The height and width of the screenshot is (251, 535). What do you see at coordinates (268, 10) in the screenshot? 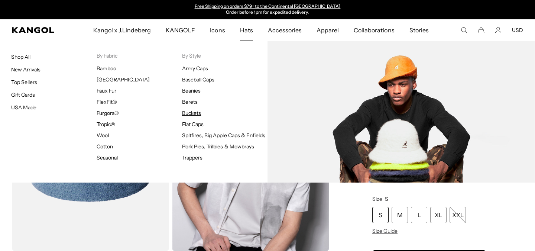
I see `div: Announcement` at bounding box center [268, 10].